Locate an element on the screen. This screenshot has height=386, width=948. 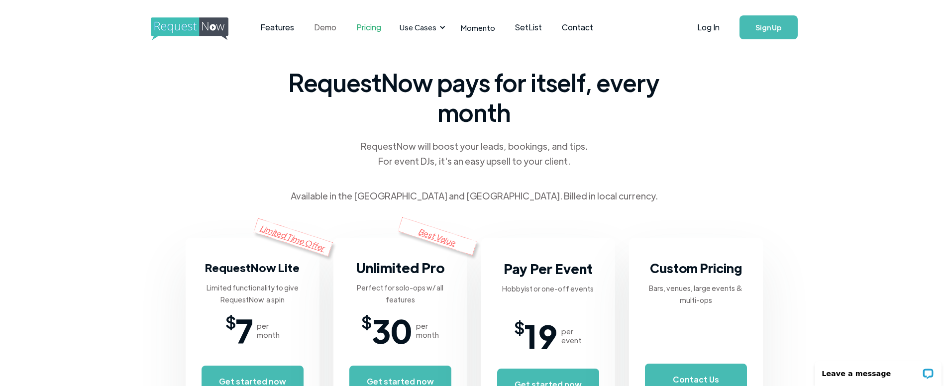
button: Open LiveChat chat widget is located at coordinates (120, 19).